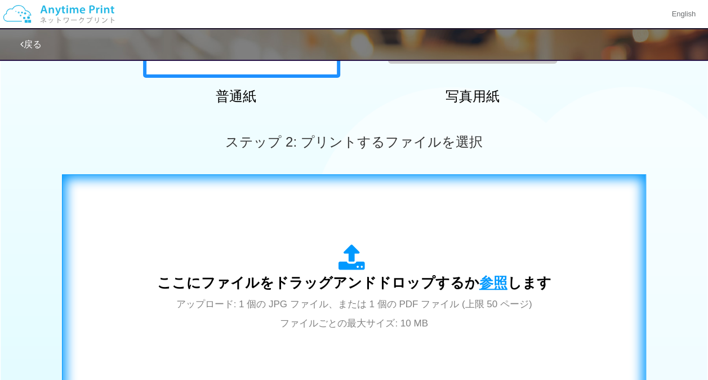 This screenshot has height=380, width=708. What do you see at coordinates (493, 282) in the screenshot?
I see `span: 参照` at bounding box center [493, 282].